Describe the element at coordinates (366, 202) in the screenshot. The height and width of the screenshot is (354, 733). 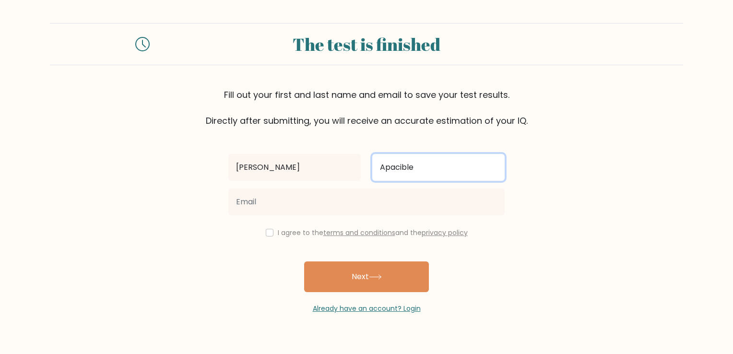
I see `input: Email` at that location.